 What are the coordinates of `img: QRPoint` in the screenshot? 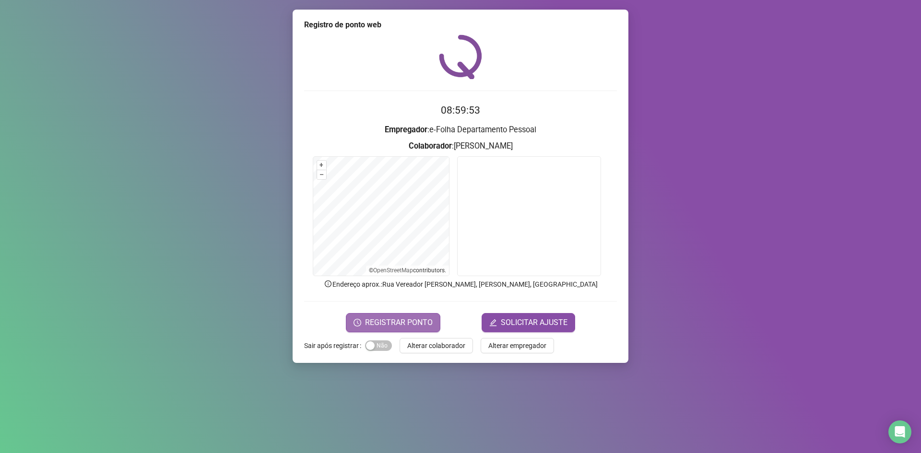 It's located at (460, 57).